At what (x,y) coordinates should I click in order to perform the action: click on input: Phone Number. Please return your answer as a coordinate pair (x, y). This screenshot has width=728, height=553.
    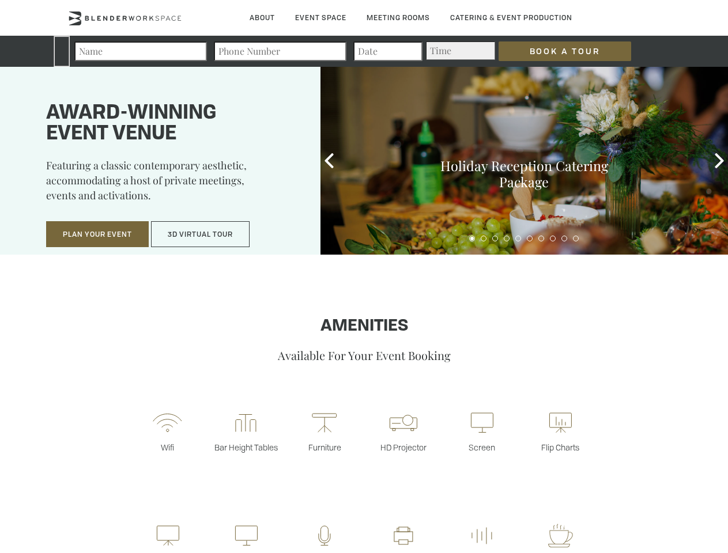
    Looking at the image, I should click on (280, 51).